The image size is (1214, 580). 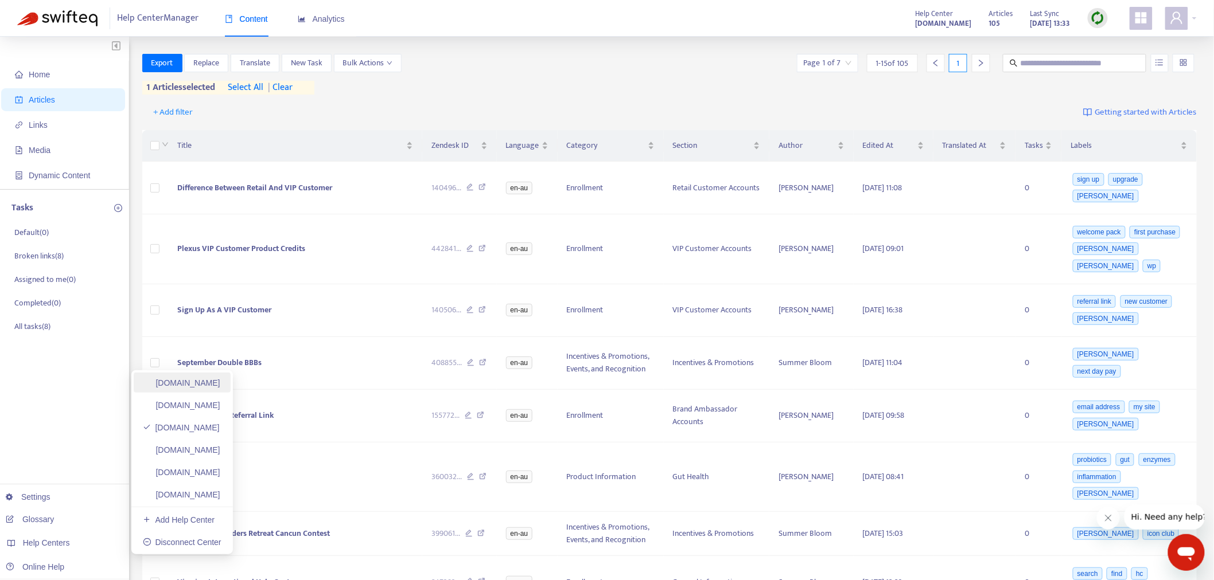 I want to click on th: Translated At, so click(x=974, y=146).